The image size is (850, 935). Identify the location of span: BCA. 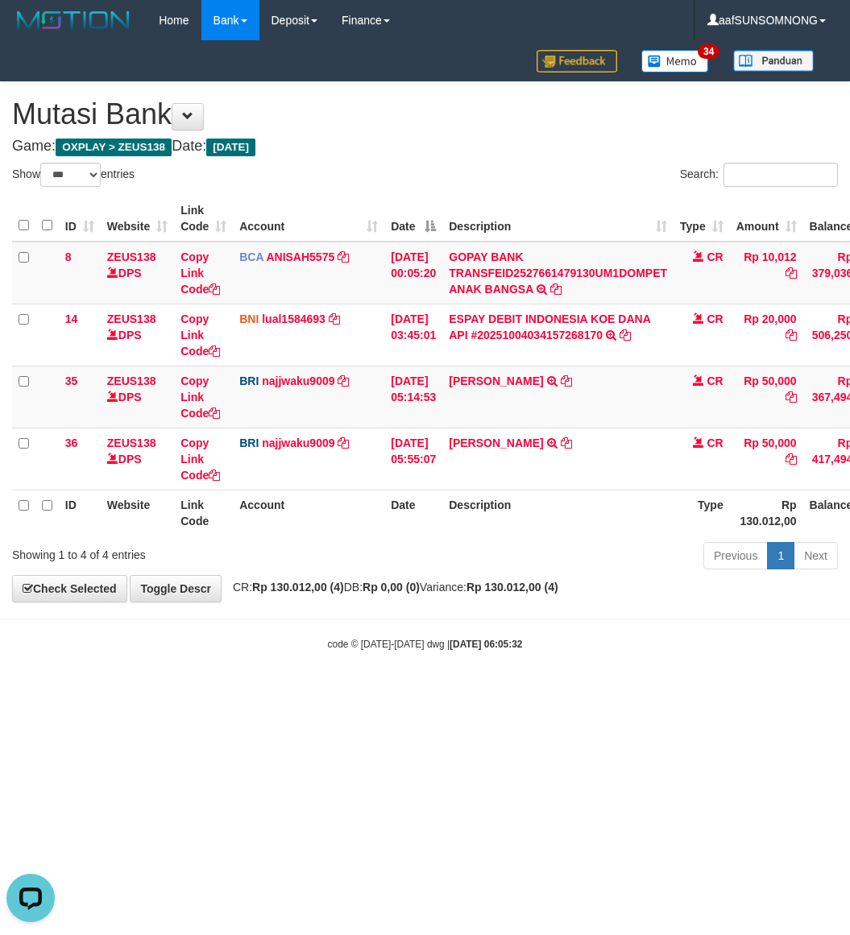
(251, 257).